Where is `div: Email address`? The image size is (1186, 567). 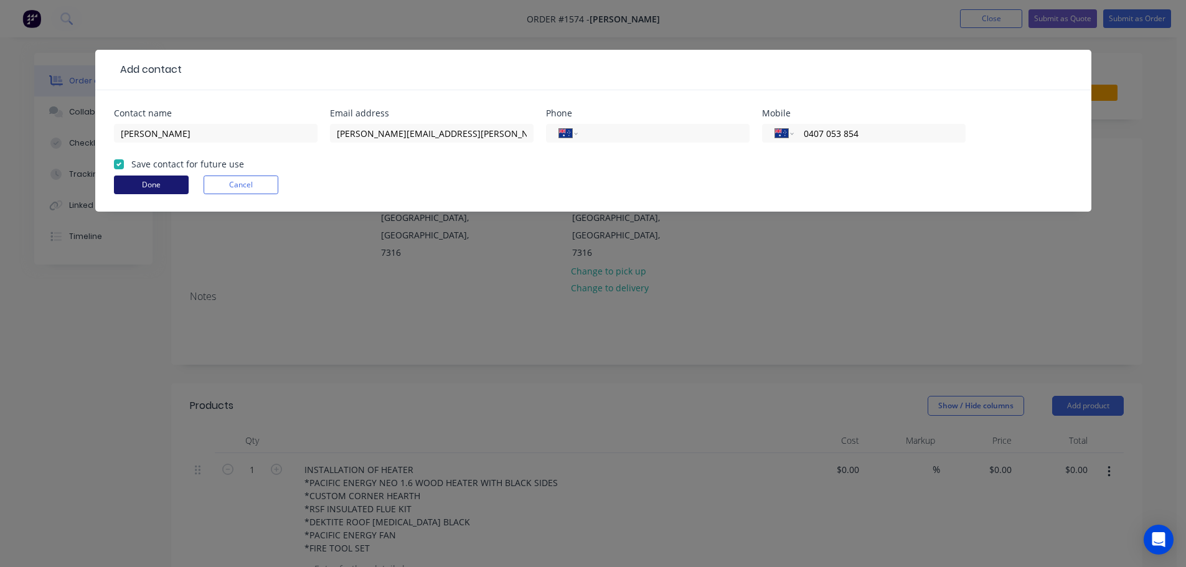
div: Email address is located at coordinates (431, 113).